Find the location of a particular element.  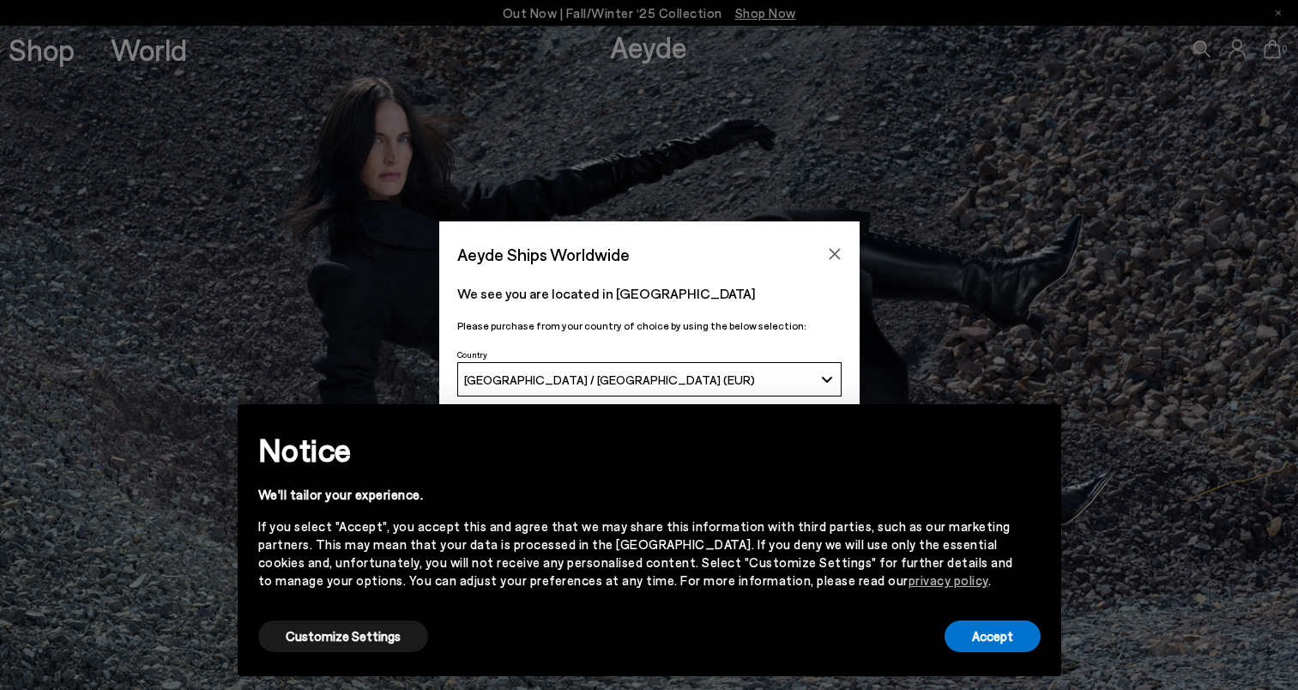

h2: Notice is located at coordinates (636, 450).